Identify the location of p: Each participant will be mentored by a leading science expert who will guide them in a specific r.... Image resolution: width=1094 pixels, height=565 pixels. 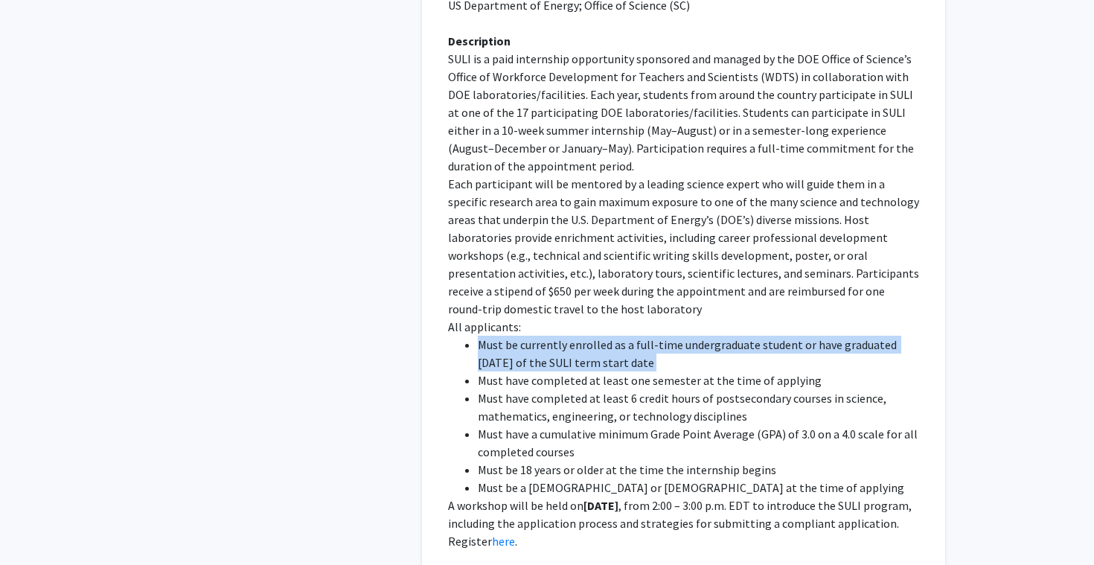
(683, 246).